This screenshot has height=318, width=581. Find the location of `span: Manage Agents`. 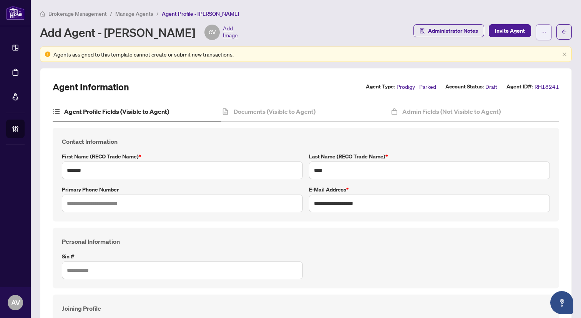

span: Manage Agents is located at coordinates (134, 14).